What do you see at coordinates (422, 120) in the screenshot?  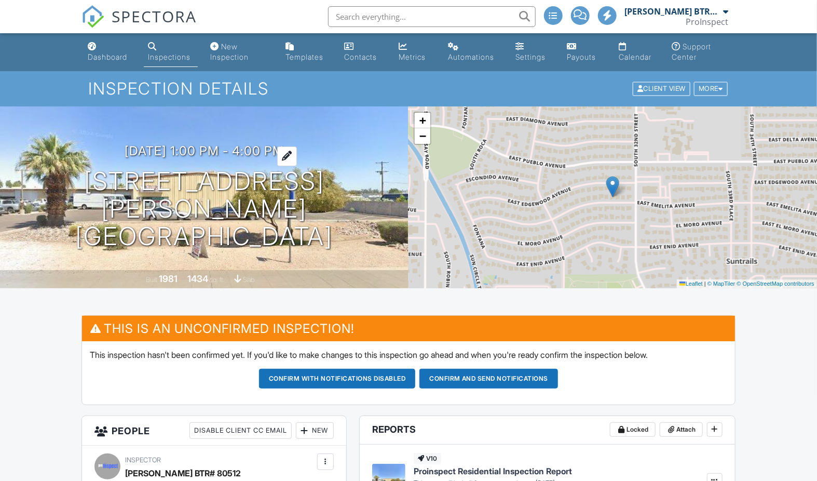 I see `a: Zoom in` at bounding box center [422, 120].